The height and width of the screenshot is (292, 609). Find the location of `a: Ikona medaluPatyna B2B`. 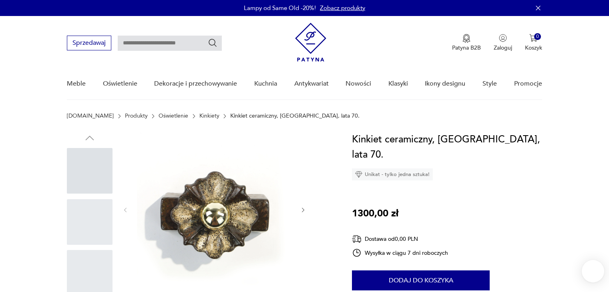

a: Ikona medaluPatyna B2B is located at coordinates (466, 43).